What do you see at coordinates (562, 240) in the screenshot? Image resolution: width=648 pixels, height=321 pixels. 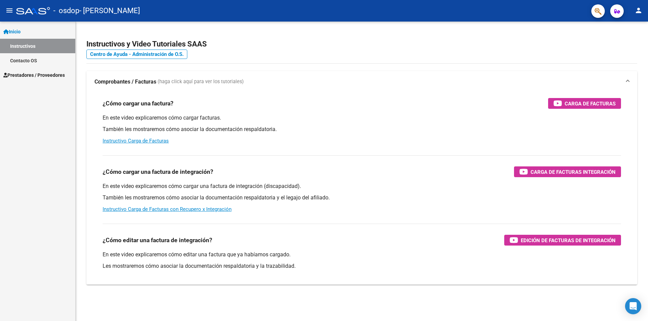 I see `button: Edición de Facturas de integración` at bounding box center [562, 240].